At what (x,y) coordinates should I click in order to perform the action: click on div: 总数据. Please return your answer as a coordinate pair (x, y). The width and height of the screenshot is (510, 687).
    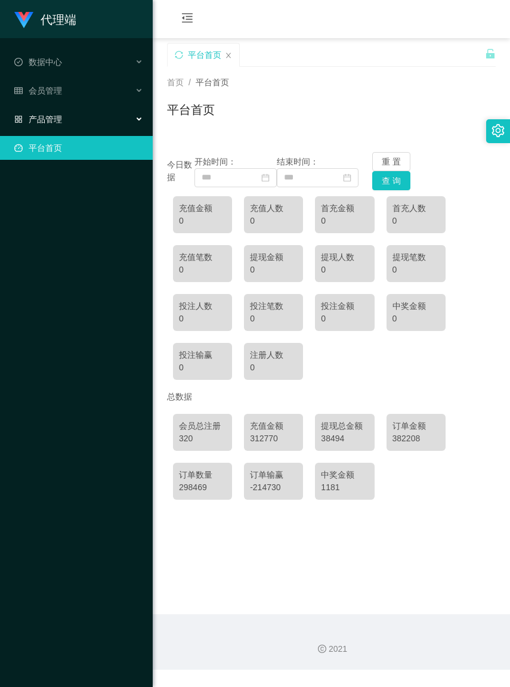
    Looking at the image, I should click on (331, 397).